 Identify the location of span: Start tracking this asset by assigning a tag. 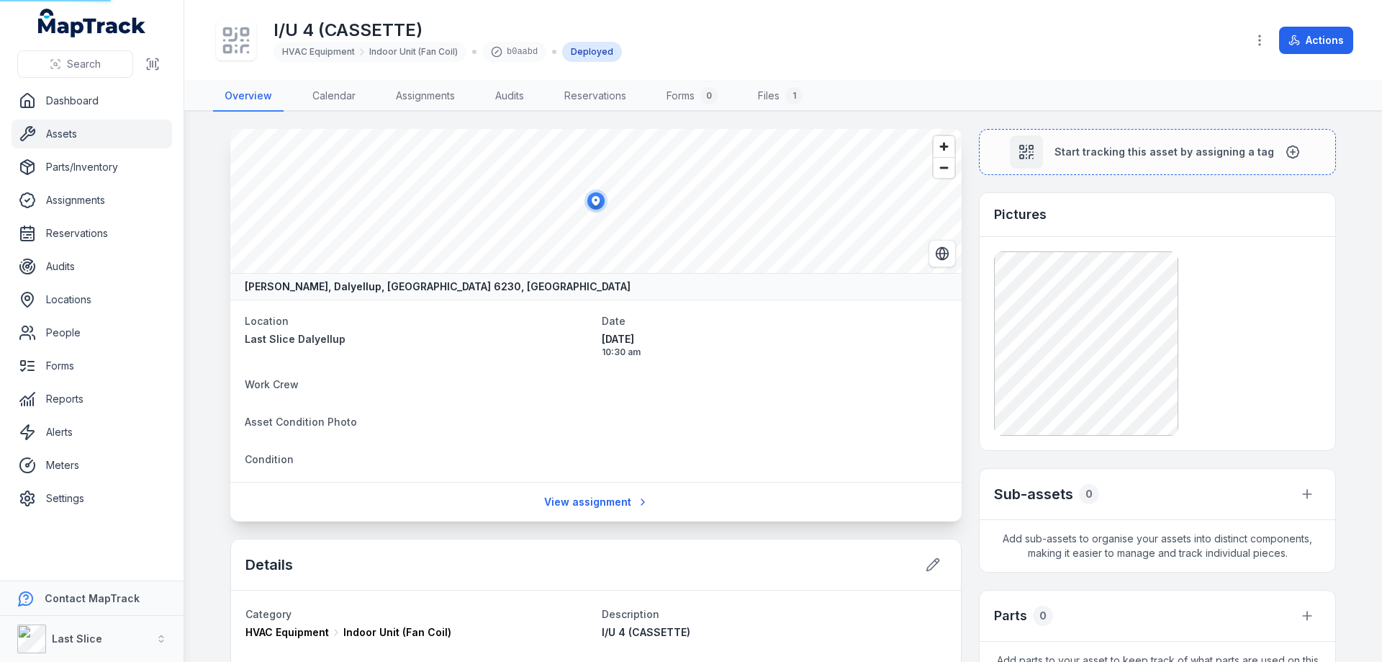
(1164, 152).